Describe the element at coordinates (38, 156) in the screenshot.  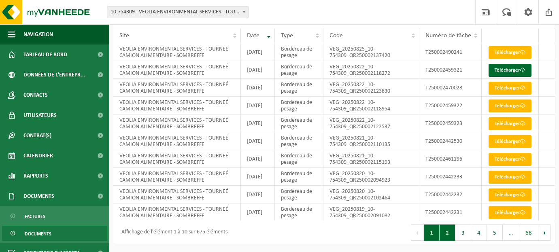
I see `span: Calendrier` at that location.